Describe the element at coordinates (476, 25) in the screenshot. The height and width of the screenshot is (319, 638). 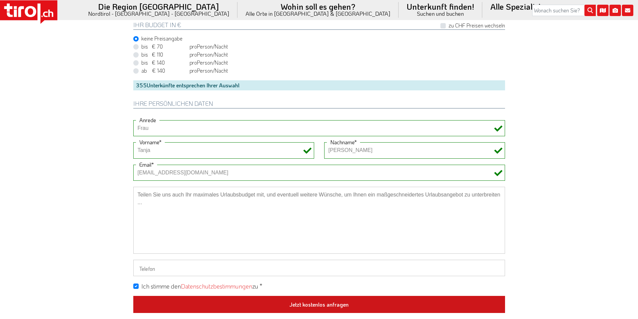
I see `label: zu CHF Preisen wechseln` at that location.